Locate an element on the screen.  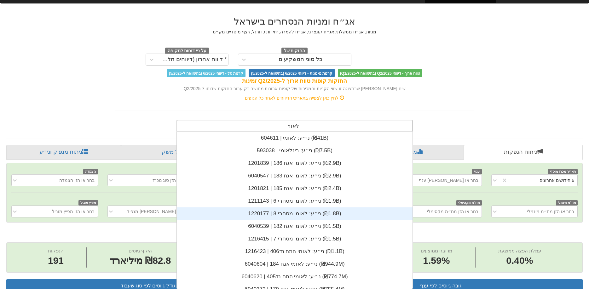
font: * דיווח אחרון (דיווחים חלקיים) is located at coordinates (191, 59).